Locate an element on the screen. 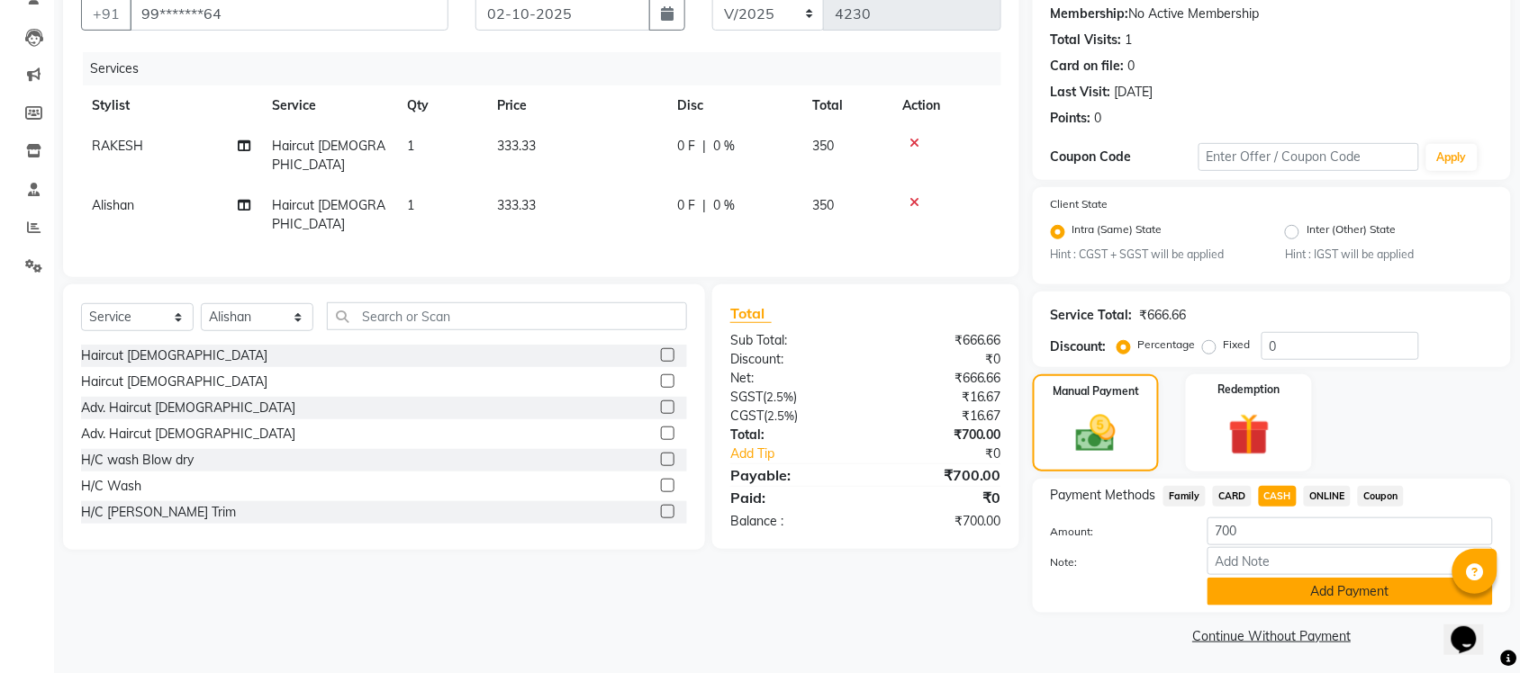 Image resolution: width=1520 pixels, height=673 pixels. div: Services is located at coordinates (548, 68).